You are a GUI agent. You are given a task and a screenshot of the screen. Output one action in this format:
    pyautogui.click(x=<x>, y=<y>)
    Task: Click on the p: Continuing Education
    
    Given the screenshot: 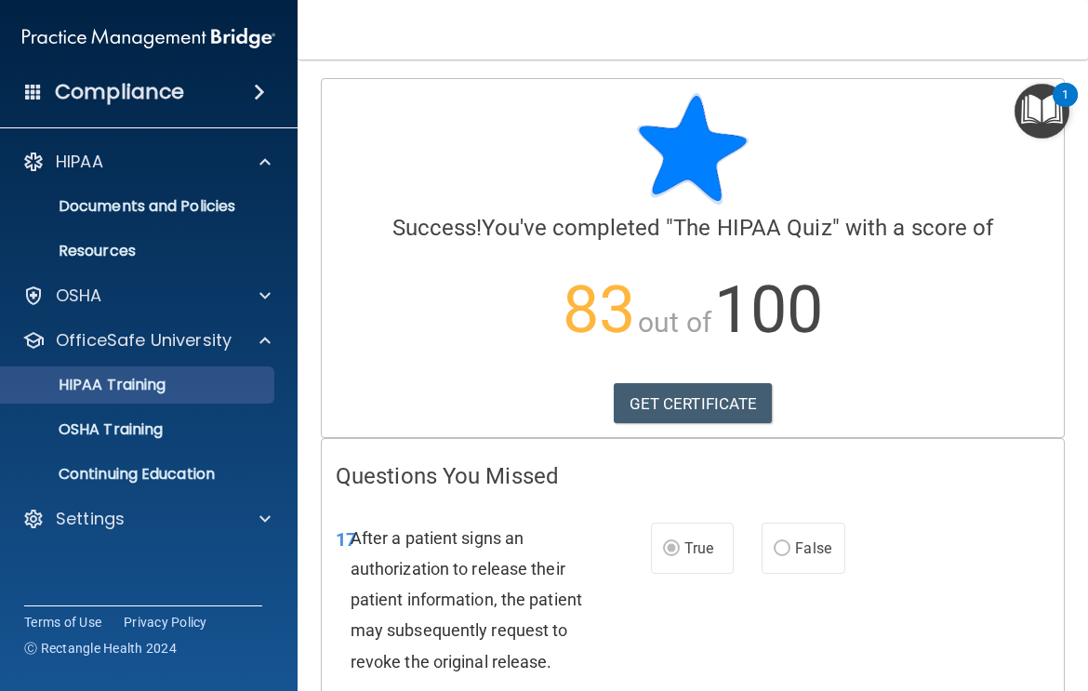 What is the action you would take?
    pyautogui.click(x=139, y=474)
    